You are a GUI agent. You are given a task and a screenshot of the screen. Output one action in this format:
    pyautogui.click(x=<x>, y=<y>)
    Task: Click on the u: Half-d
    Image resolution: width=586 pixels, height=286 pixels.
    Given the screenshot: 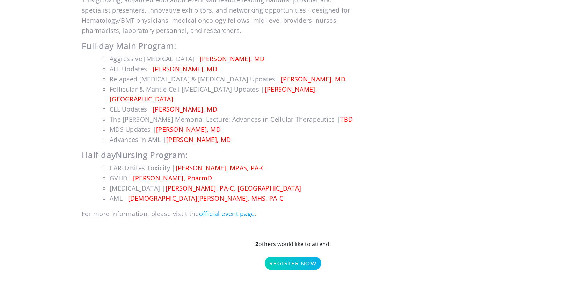 What is the action you would take?
    pyautogui.click(x=94, y=154)
    